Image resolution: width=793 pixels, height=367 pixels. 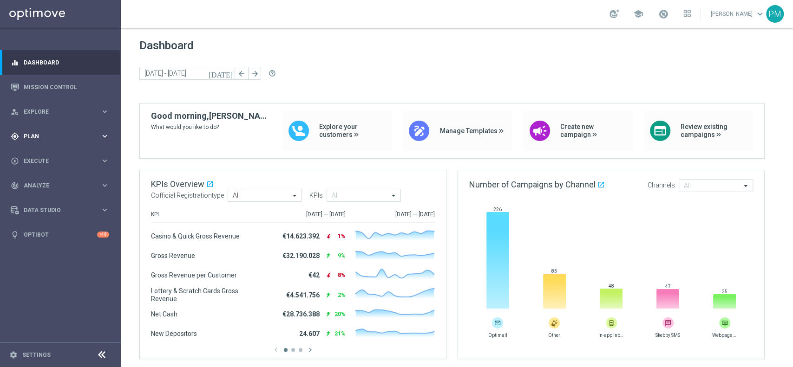 I want to click on div: Data Studio keyboard_arrow_right, so click(x=60, y=210).